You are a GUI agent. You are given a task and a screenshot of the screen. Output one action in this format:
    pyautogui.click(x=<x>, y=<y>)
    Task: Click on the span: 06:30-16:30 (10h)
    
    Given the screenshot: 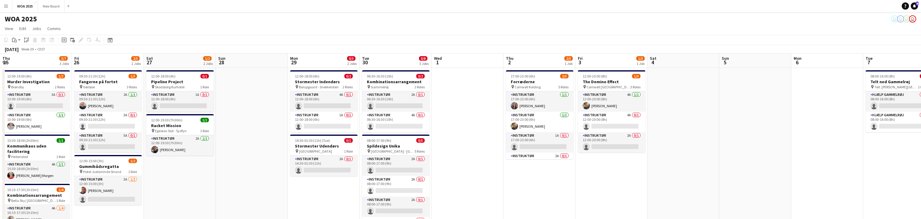 What is the action you would take?
    pyautogui.click(x=380, y=76)
    